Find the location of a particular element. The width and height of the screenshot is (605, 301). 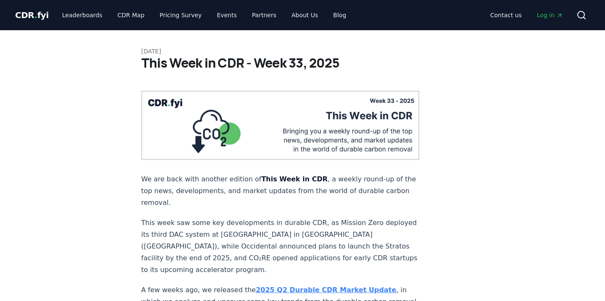

strong: 2025 Q2 Durable CDR Market Update is located at coordinates (326, 290).